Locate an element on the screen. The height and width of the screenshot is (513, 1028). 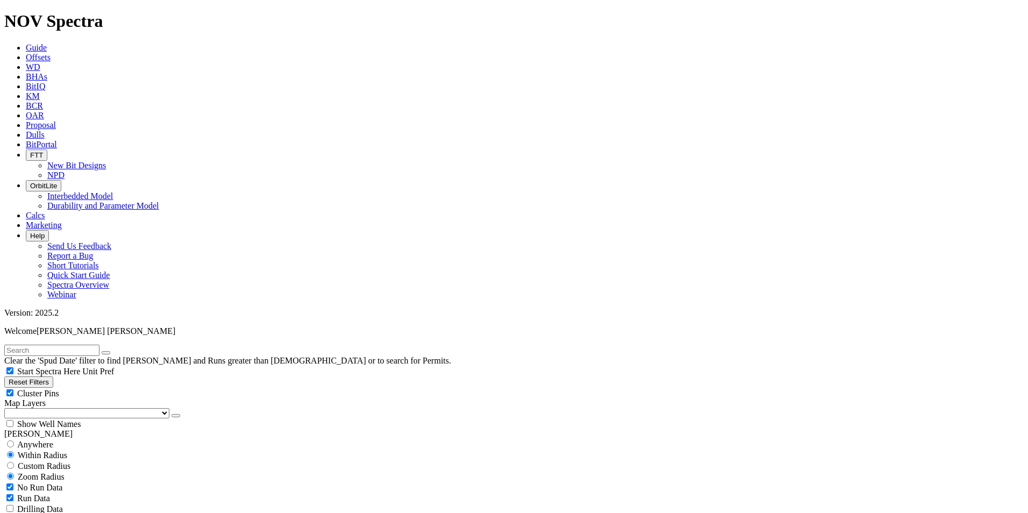
a: Quick Start Guide is located at coordinates (78, 275).